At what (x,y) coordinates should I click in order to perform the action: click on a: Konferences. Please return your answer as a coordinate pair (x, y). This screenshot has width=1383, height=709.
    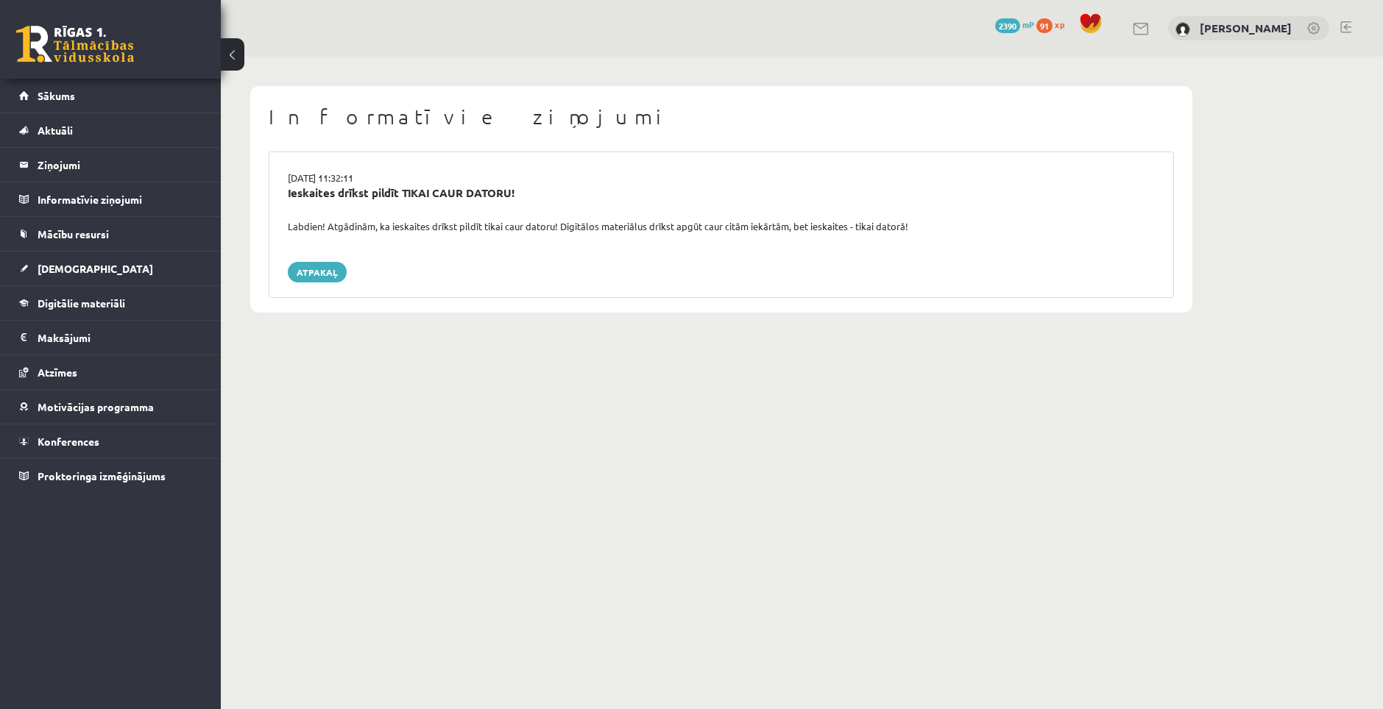
    Looking at the image, I should click on (110, 442).